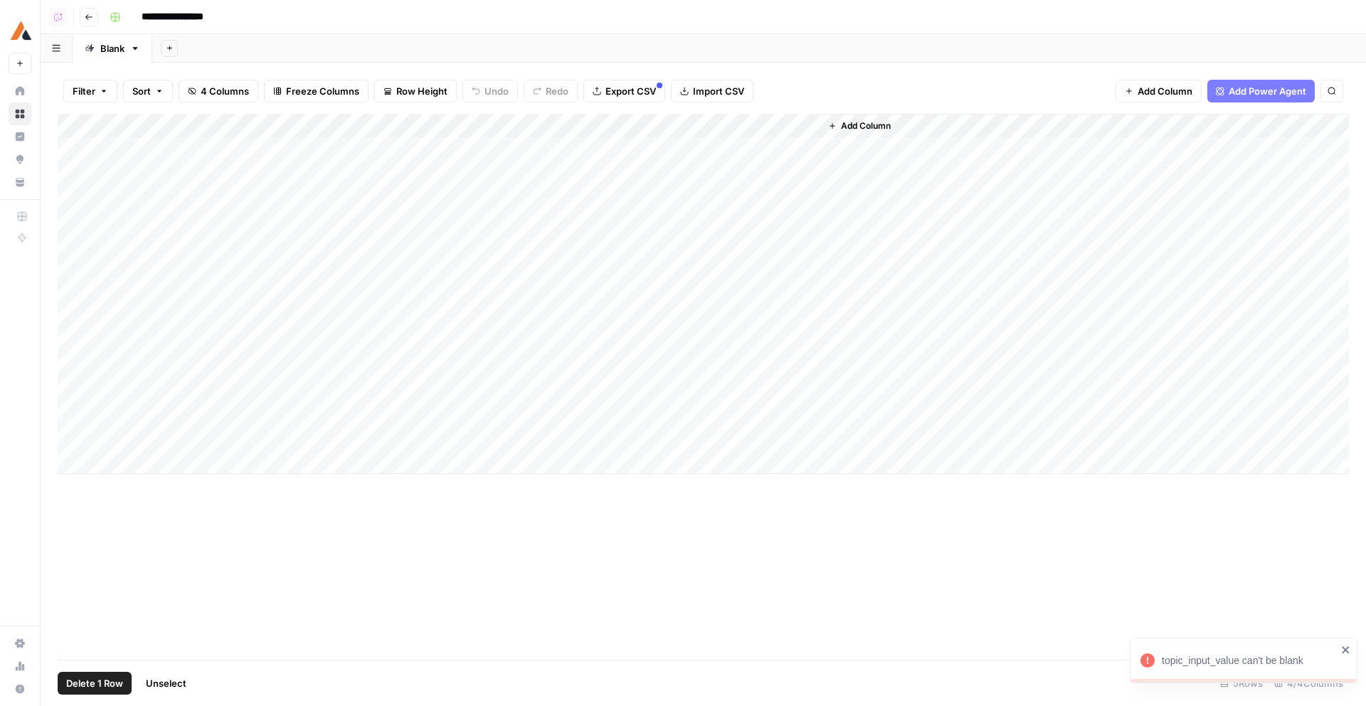 This screenshot has width=1366, height=706. I want to click on button: Help + Support, so click(20, 689).